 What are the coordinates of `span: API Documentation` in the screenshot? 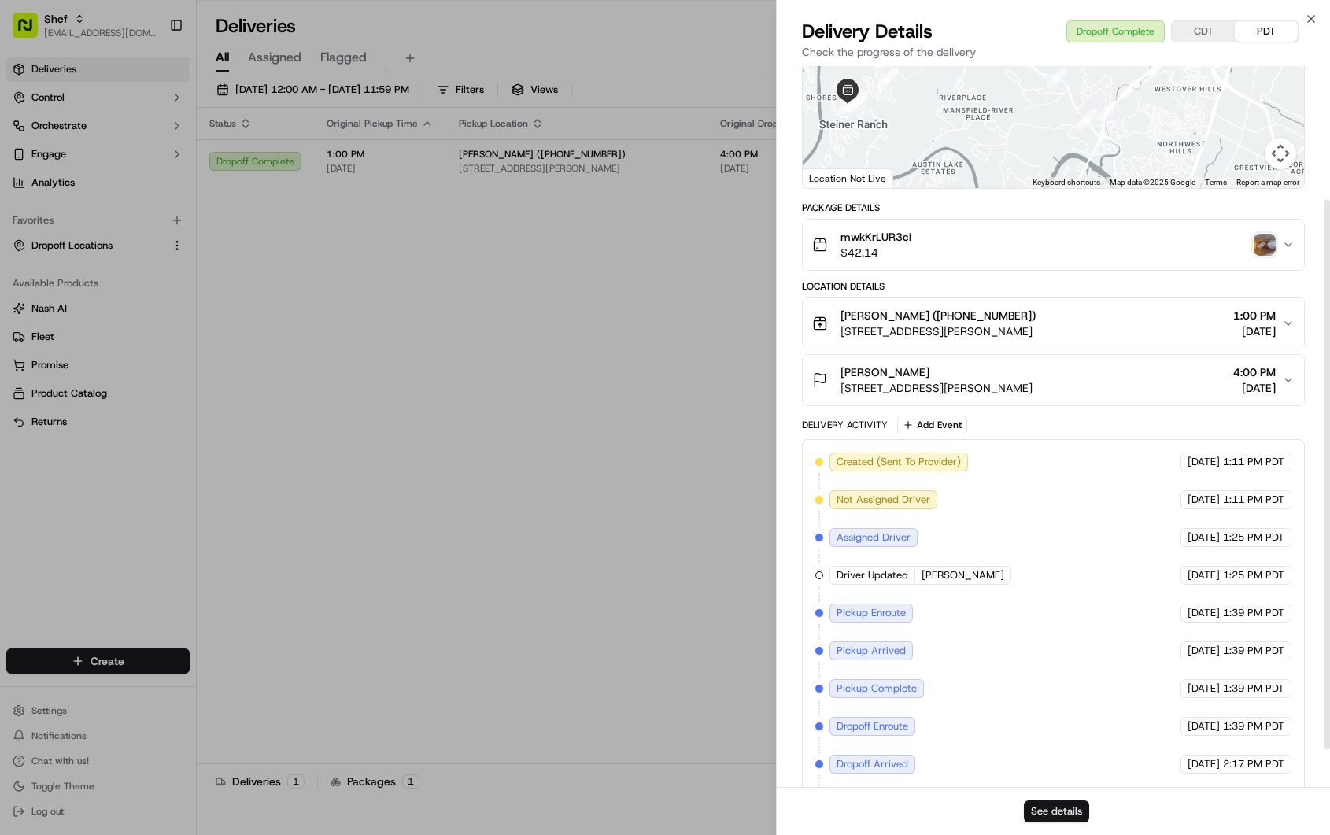 It's located at (201, 317).